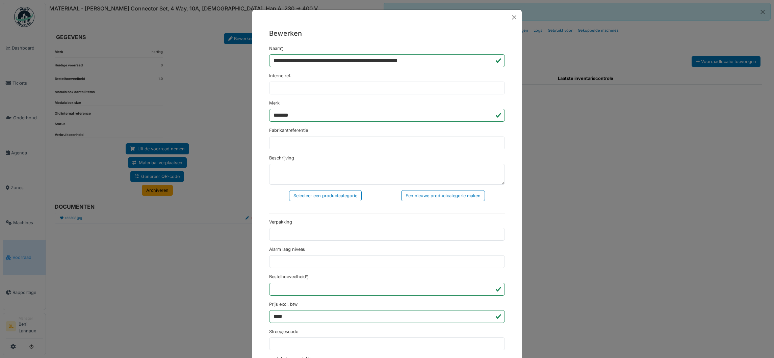 This screenshot has height=358, width=774. Describe the element at coordinates (280, 76) in the screenshot. I see `label: Interne ref.` at that location.